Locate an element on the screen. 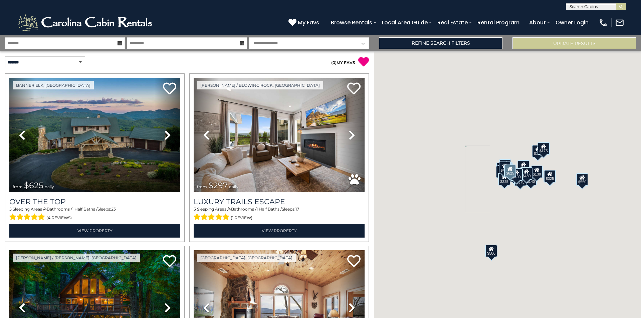 The image size is (641, 318). span: 23 is located at coordinates (113, 209).